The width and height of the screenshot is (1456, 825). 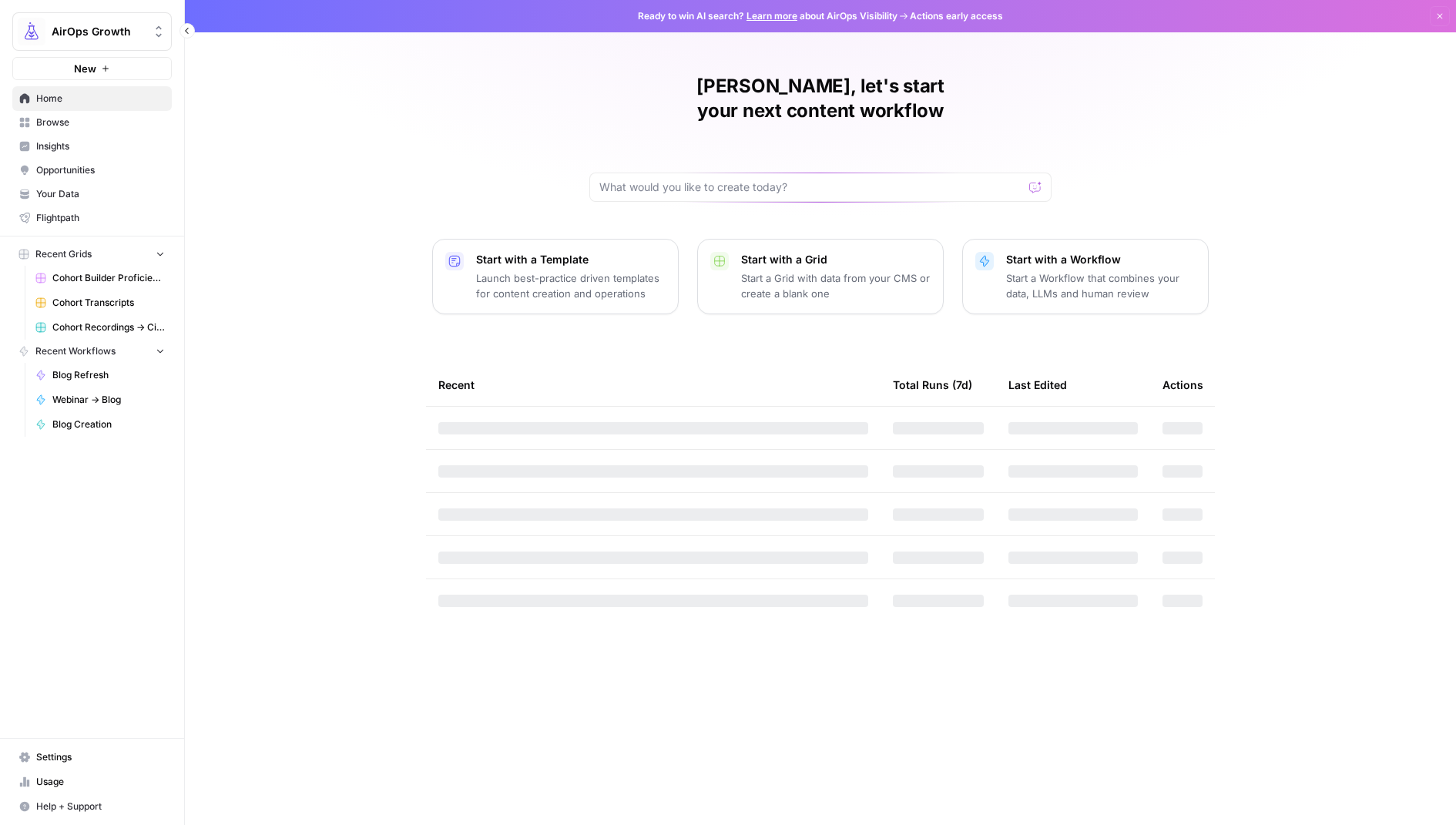 I want to click on span: Flightpath, so click(x=100, y=218).